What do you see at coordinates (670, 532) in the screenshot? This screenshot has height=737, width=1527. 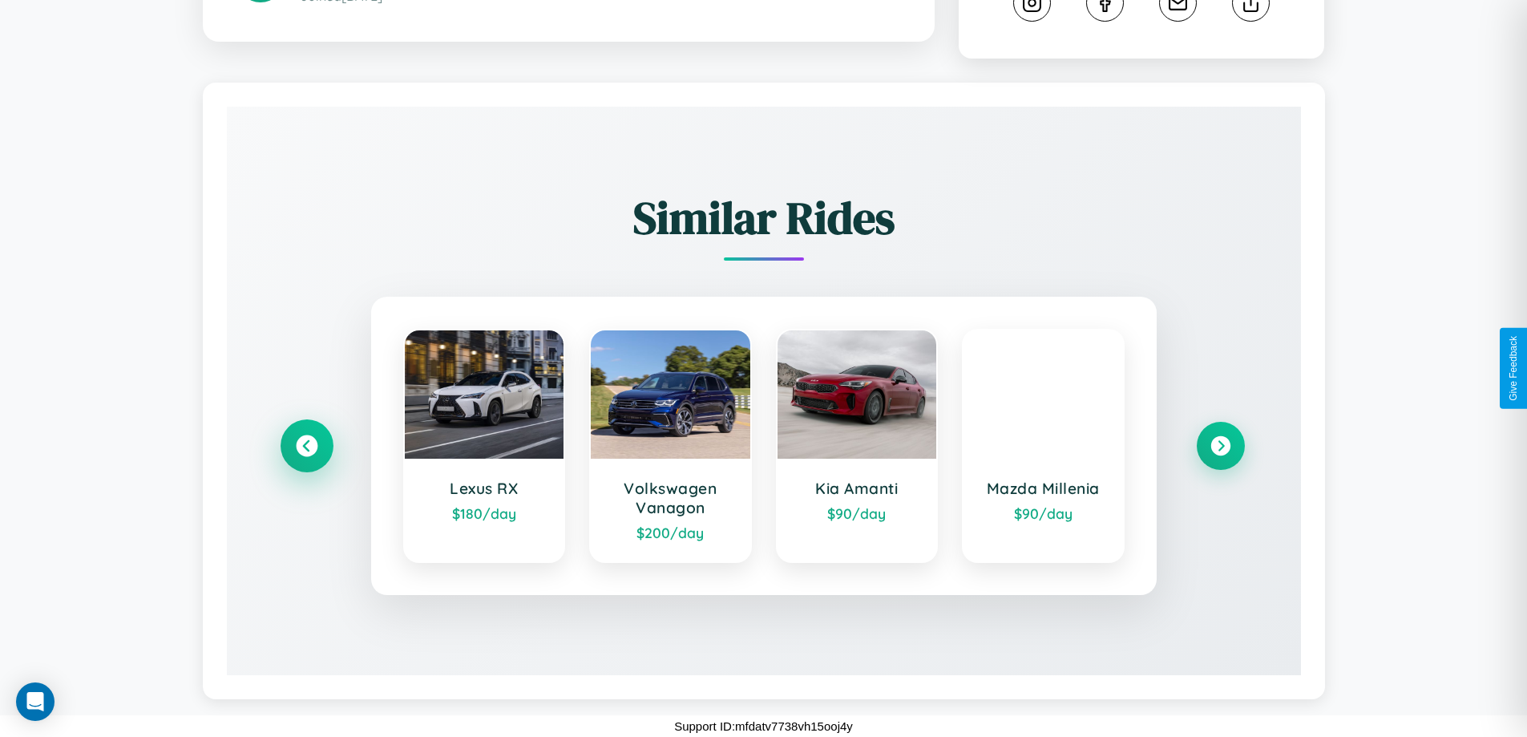 I see `div: $ 200 /day` at bounding box center [670, 532].